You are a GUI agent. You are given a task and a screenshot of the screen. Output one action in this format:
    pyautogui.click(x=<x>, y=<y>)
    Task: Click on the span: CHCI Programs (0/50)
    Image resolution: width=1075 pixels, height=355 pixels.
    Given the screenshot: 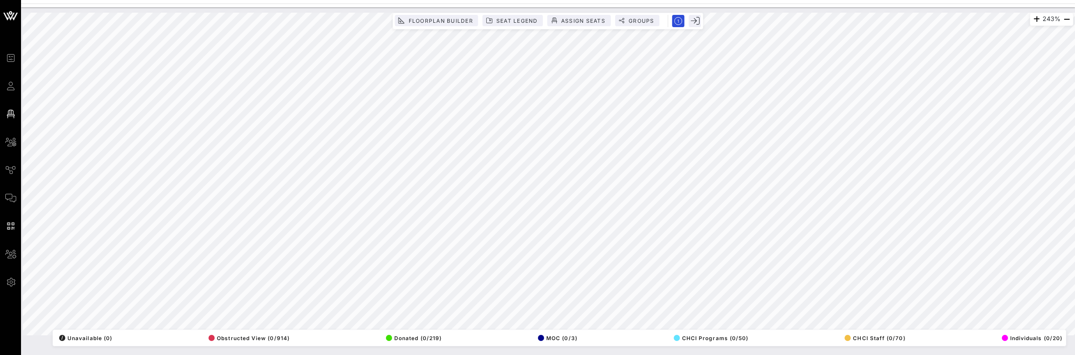 What is the action you would take?
    pyautogui.click(x=711, y=338)
    